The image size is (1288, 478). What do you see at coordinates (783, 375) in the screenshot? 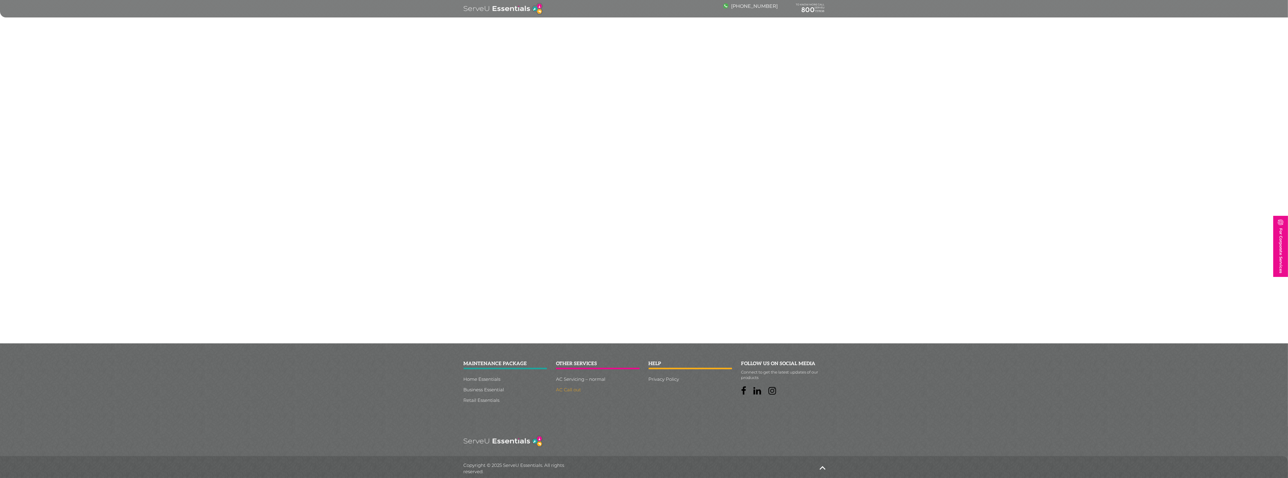
I see `p: Connect to get the latest updates of our products` at bounding box center [783, 375].